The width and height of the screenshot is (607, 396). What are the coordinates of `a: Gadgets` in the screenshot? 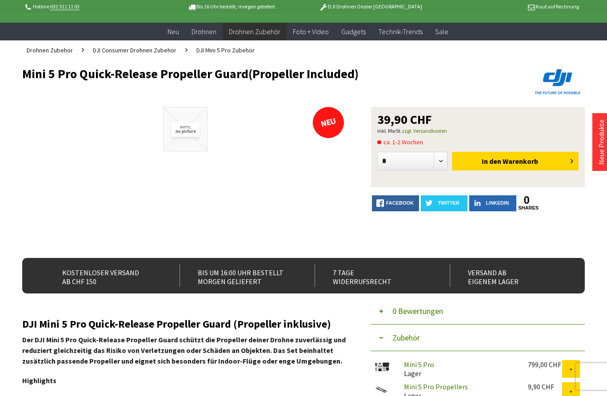 It's located at (353, 32).